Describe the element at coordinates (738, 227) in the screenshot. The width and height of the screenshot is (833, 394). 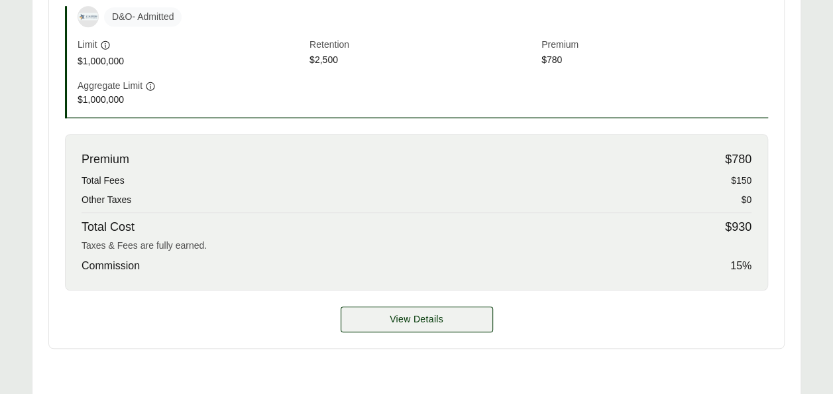
I see `span: $930` at that location.